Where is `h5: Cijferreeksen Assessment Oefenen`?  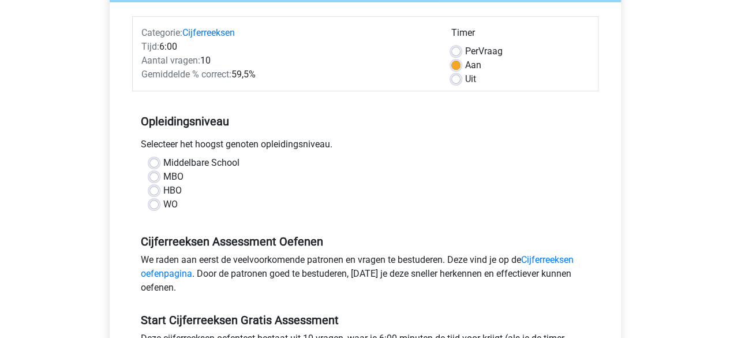 h5: Cijferreeksen Assessment Oefenen is located at coordinates (366, 241).